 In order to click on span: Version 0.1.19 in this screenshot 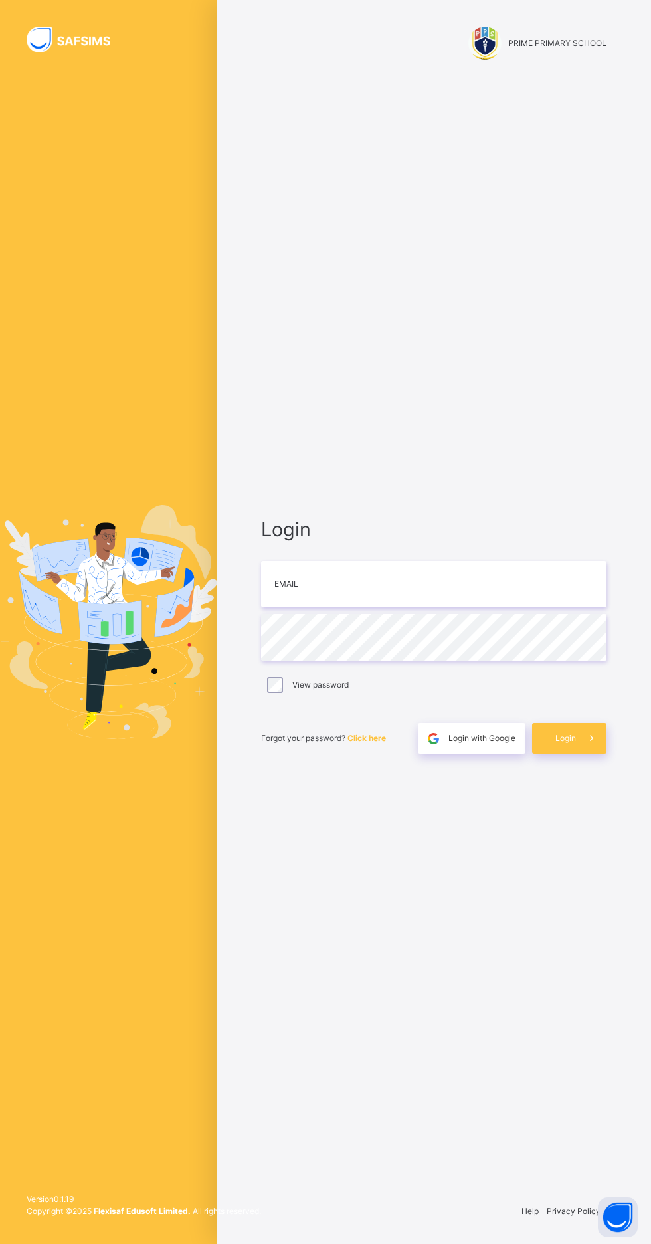, I will do `click(144, 1200)`.